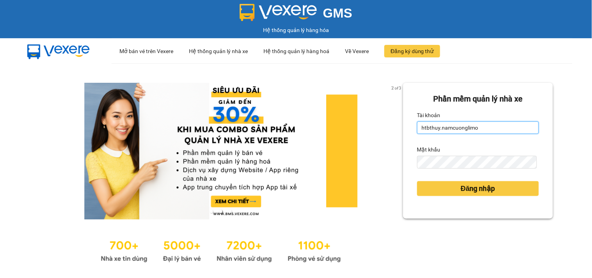 This screenshot has width=592, height=278. What do you see at coordinates (218, 51) in the screenshot?
I see `div: Hệ thống quản lý nhà xe` at bounding box center [218, 51].